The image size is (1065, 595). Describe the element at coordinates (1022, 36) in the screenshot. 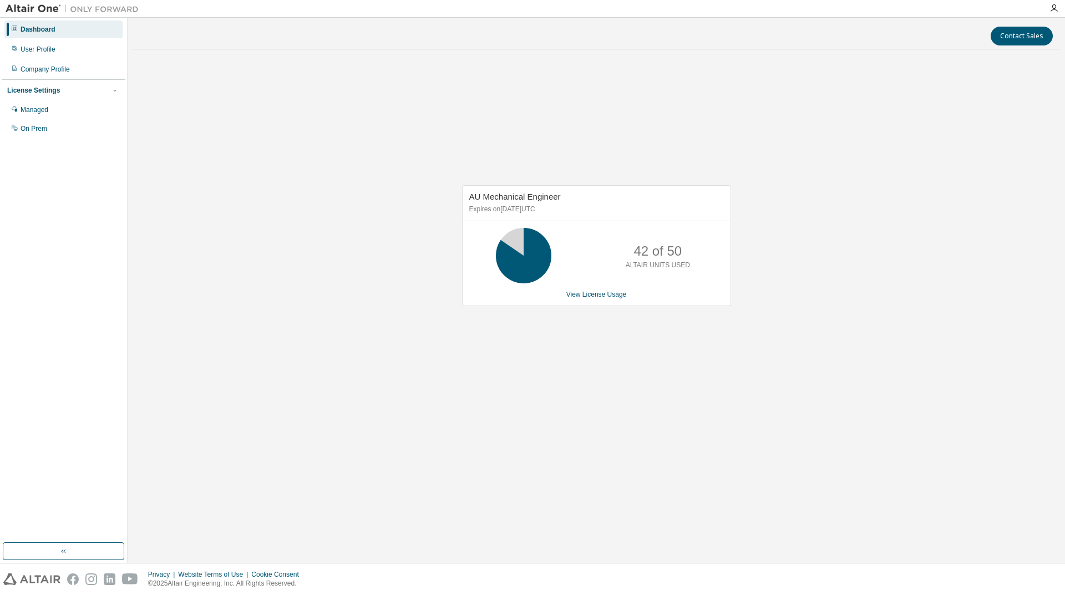

I see `button: Contact Sales` at that location.